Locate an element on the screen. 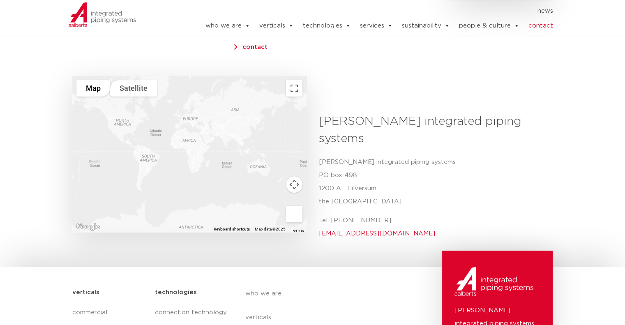 The width and height of the screenshot is (625, 325). a: technologies is located at coordinates (326, 26).